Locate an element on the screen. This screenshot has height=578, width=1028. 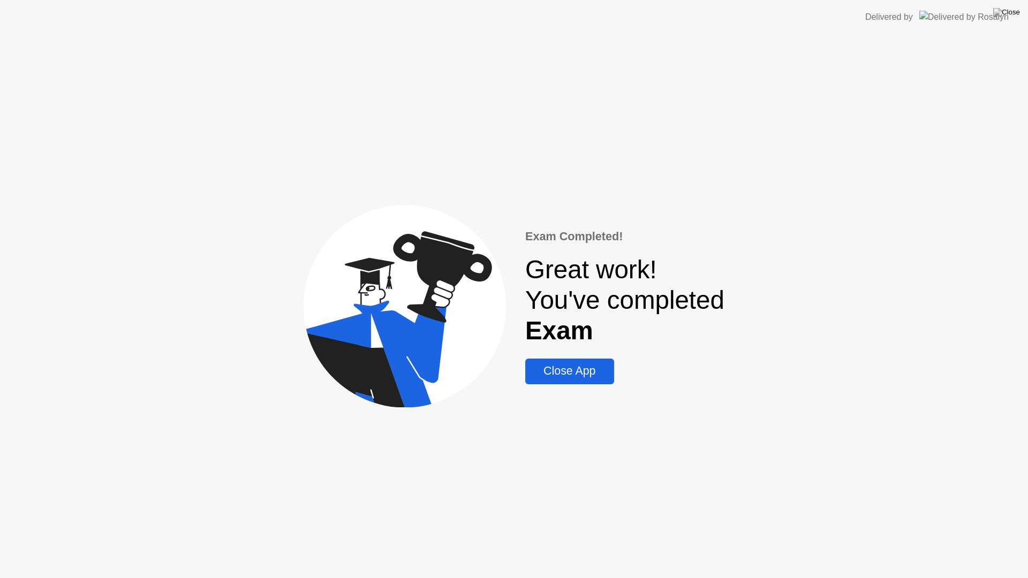
button: Close App is located at coordinates (569, 371).